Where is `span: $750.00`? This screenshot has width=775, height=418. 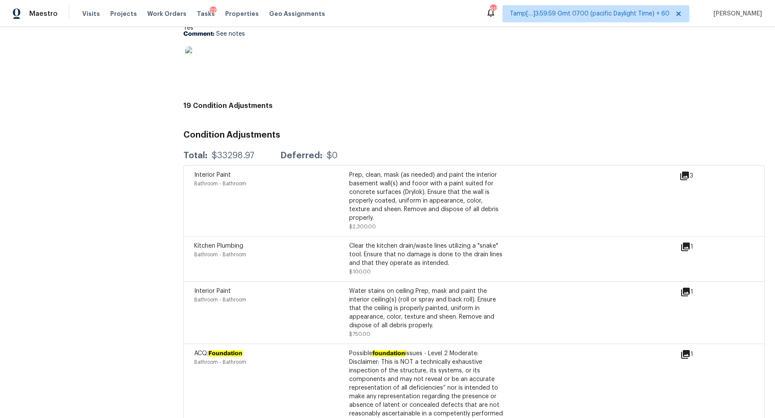 span: $750.00 is located at coordinates (359, 334).